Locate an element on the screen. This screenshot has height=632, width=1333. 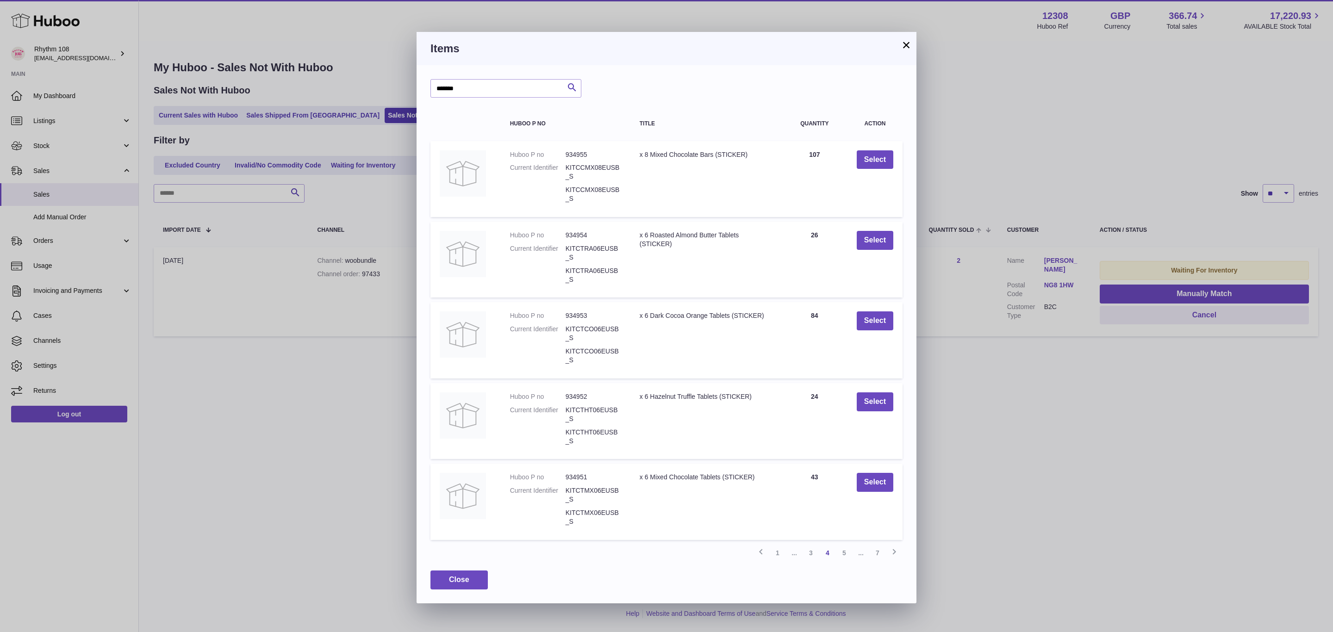
td: 84 is located at coordinates (815, 340).